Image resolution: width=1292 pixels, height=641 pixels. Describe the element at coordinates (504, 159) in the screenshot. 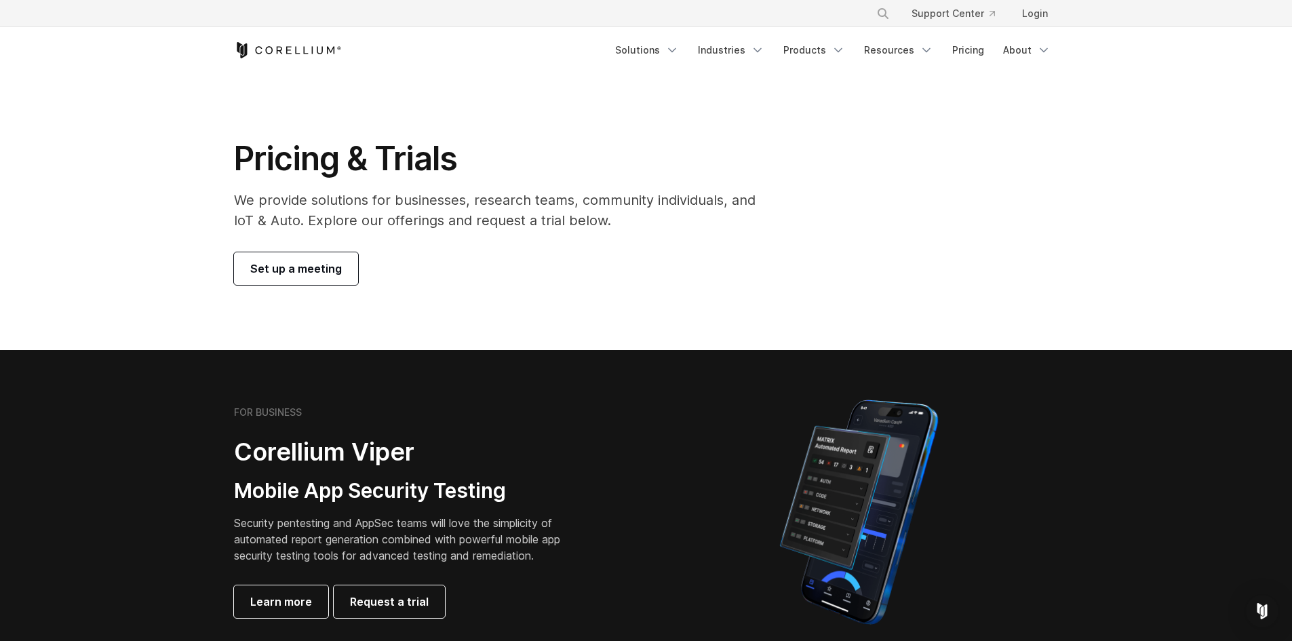

I see `h1: Pricing & Trials` at that location.